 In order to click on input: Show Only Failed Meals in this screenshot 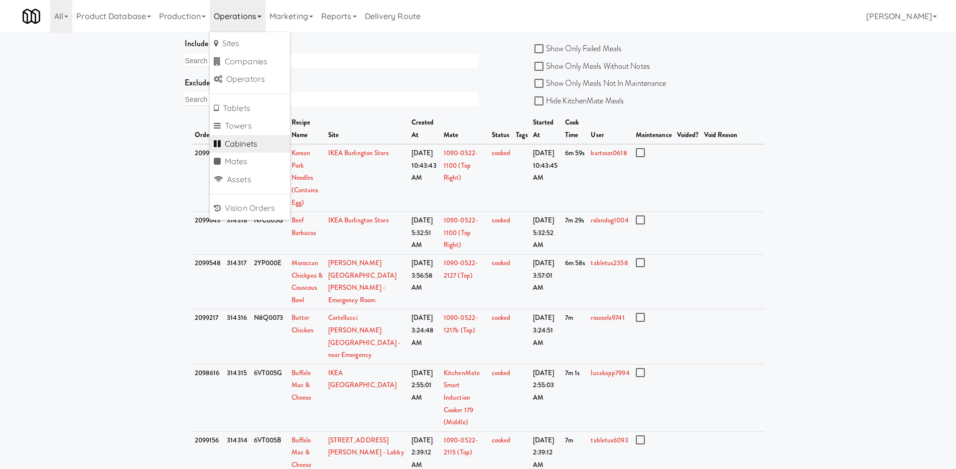, I will do `click(540, 49)`.